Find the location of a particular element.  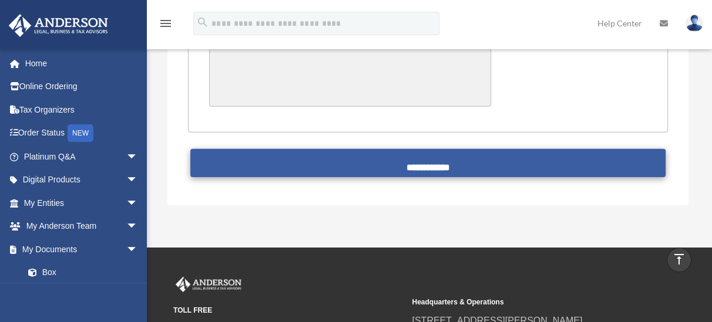

a: My Entitiesarrow_drop_down is located at coordinates (82, 203).